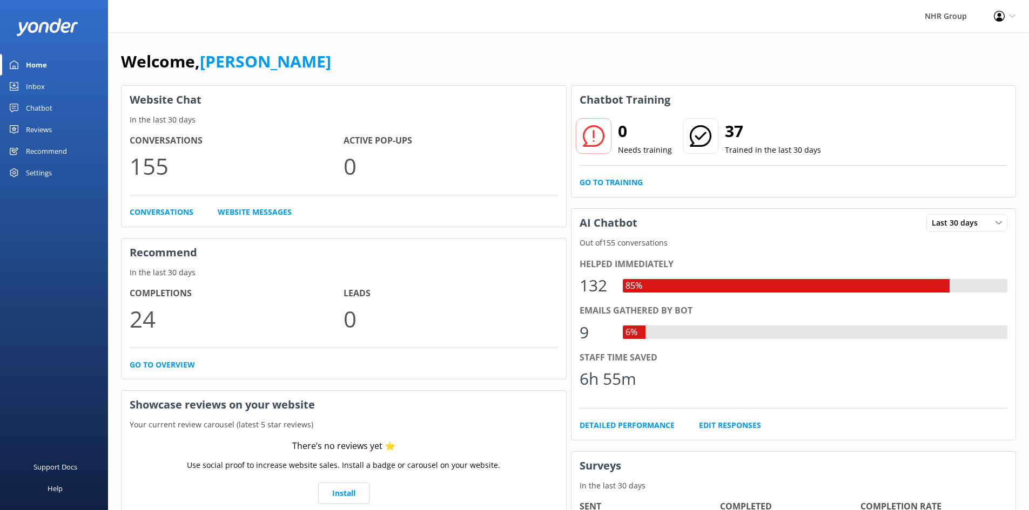 This screenshot has width=1029, height=510. What do you see at coordinates (793, 311) in the screenshot?
I see `div: Emails gathered by bot` at bounding box center [793, 311].